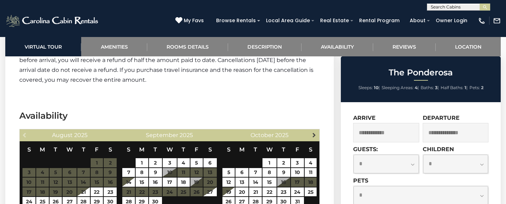 This screenshot has height=204, width=506. I want to click on a: Owner Login, so click(452, 20).